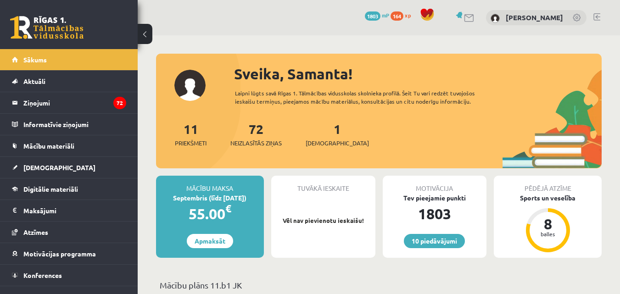 Image resolution: width=620 pixels, height=294 pixels. What do you see at coordinates (408, 15) in the screenshot?
I see `span: xp` at bounding box center [408, 15].